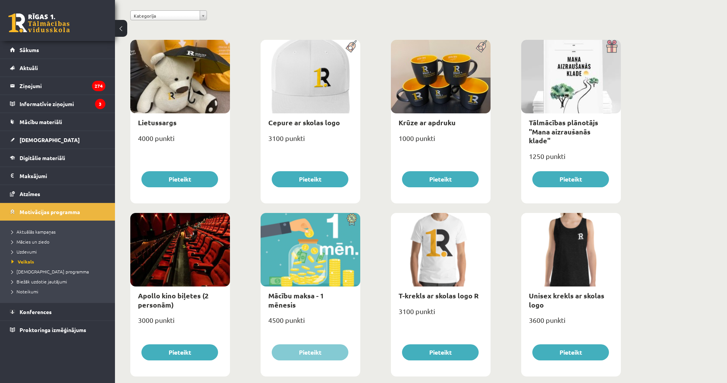 This screenshot has height=383, width=727. What do you see at coordinates (165, 16) in the screenshot?
I see `span: Kategorija` at bounding box center [165, 16].